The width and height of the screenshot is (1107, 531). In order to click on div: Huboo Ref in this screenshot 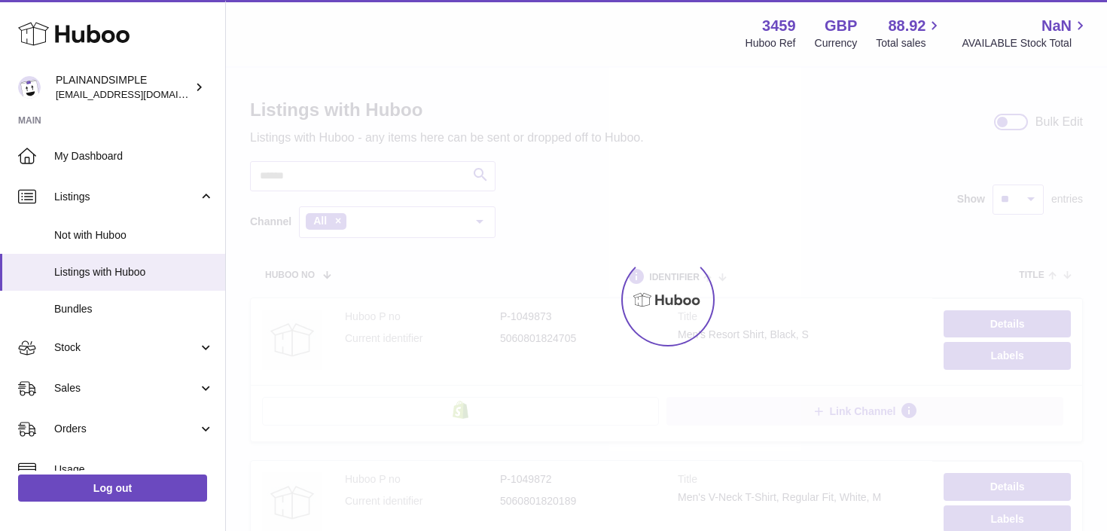, I will do `click(770, 43)`.